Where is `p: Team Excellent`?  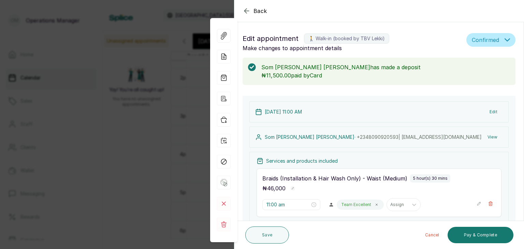
p: Team Excellent is located at coordinates (356, 205).